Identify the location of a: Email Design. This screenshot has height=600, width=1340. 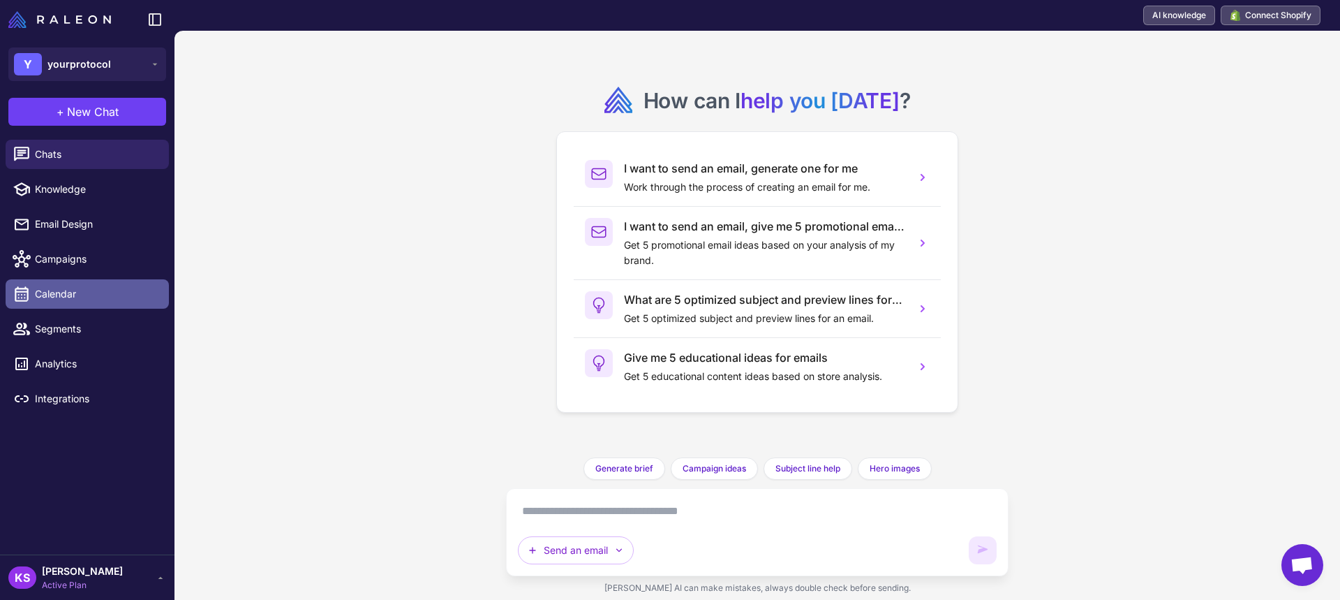
(87, 224).